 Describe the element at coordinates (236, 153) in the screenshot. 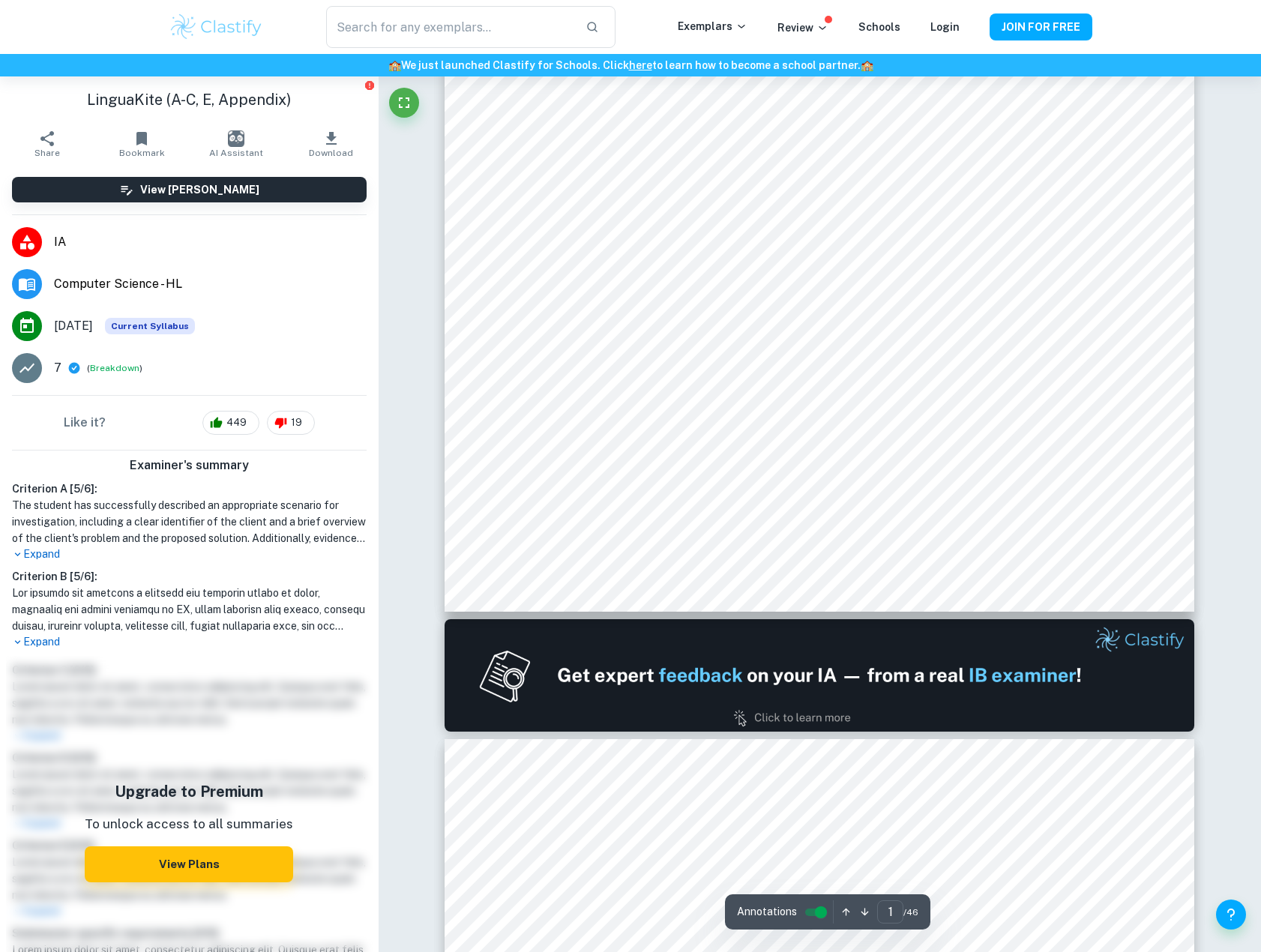

I see `span: AI Assistant` at that location.